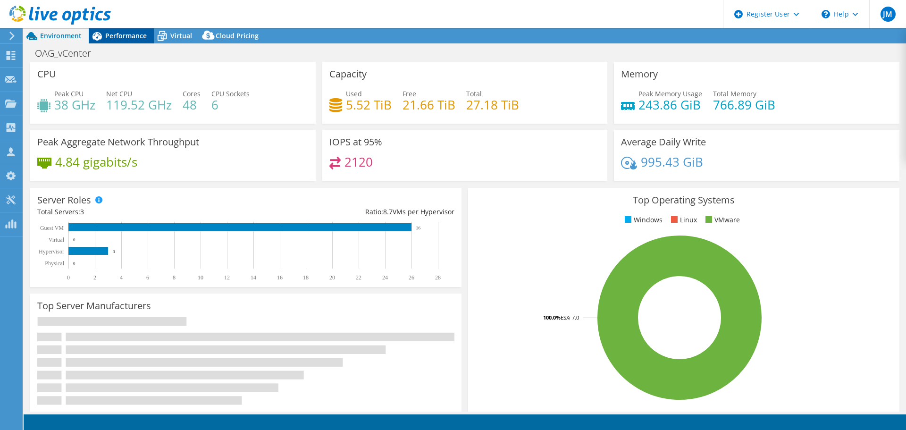  Describe the element at coordinates (64, 200) in the screenshot. I see `h3: Server Roles` at that location.